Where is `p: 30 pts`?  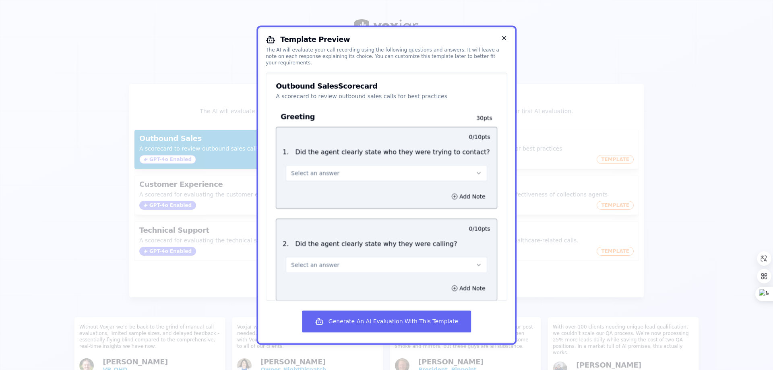 p: 30 pts is located at coordinates (474, 118).